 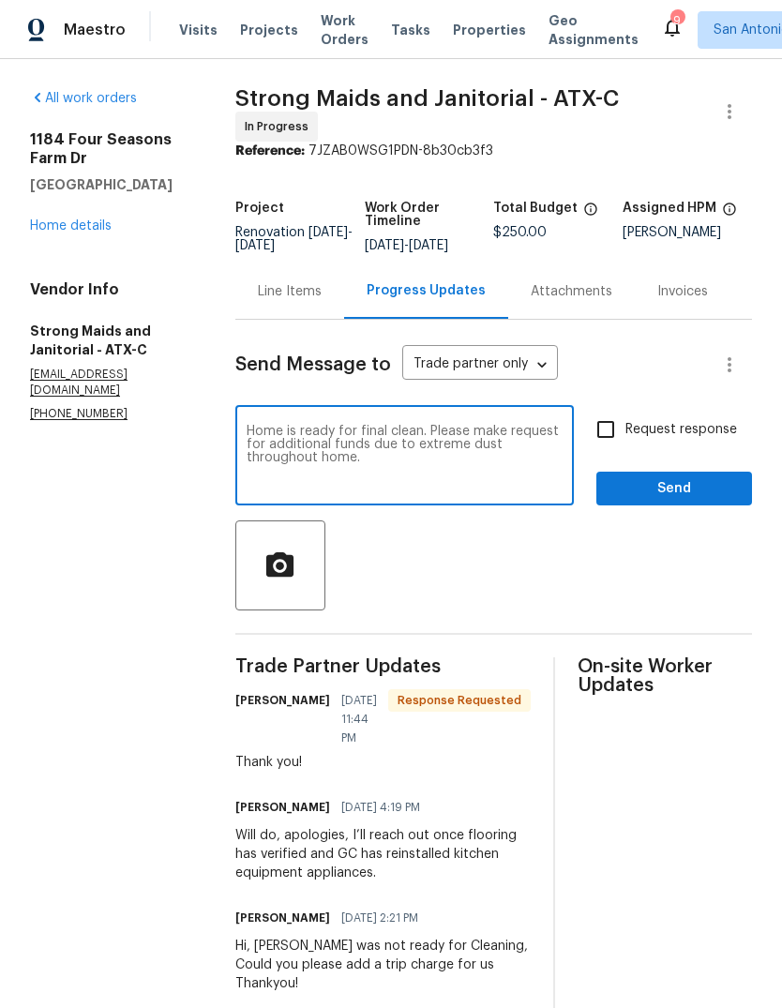 What do you see at coordinates (665, 676) in the screenshot?
I see `span: On-site Worker Updates` at bounding box center [665, 676].